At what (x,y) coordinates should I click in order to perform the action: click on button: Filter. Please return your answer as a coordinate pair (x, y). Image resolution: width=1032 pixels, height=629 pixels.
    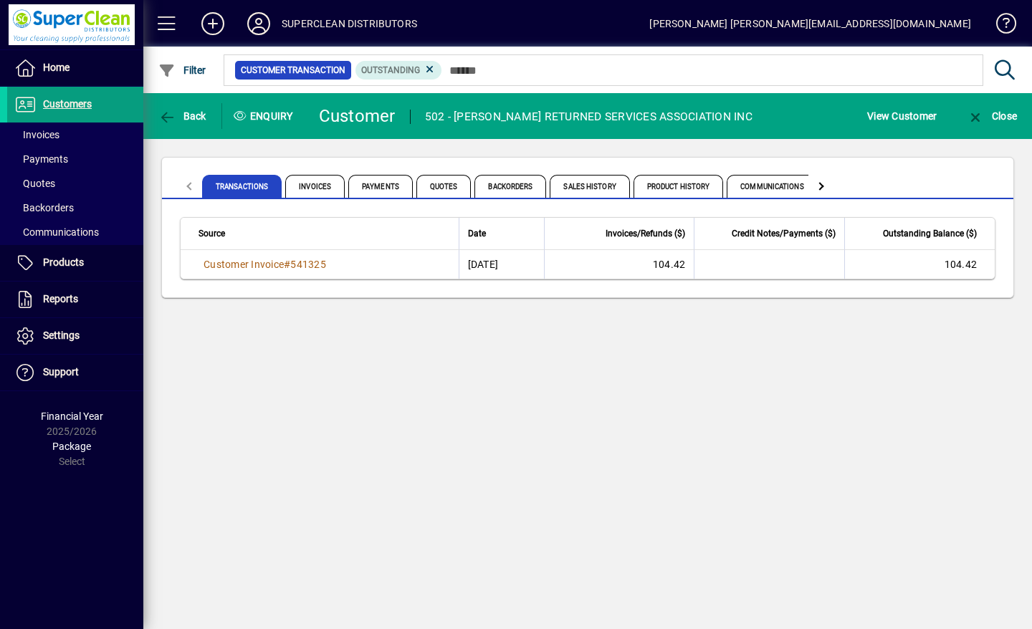
    Looking at the image, I should click on (182, 70).